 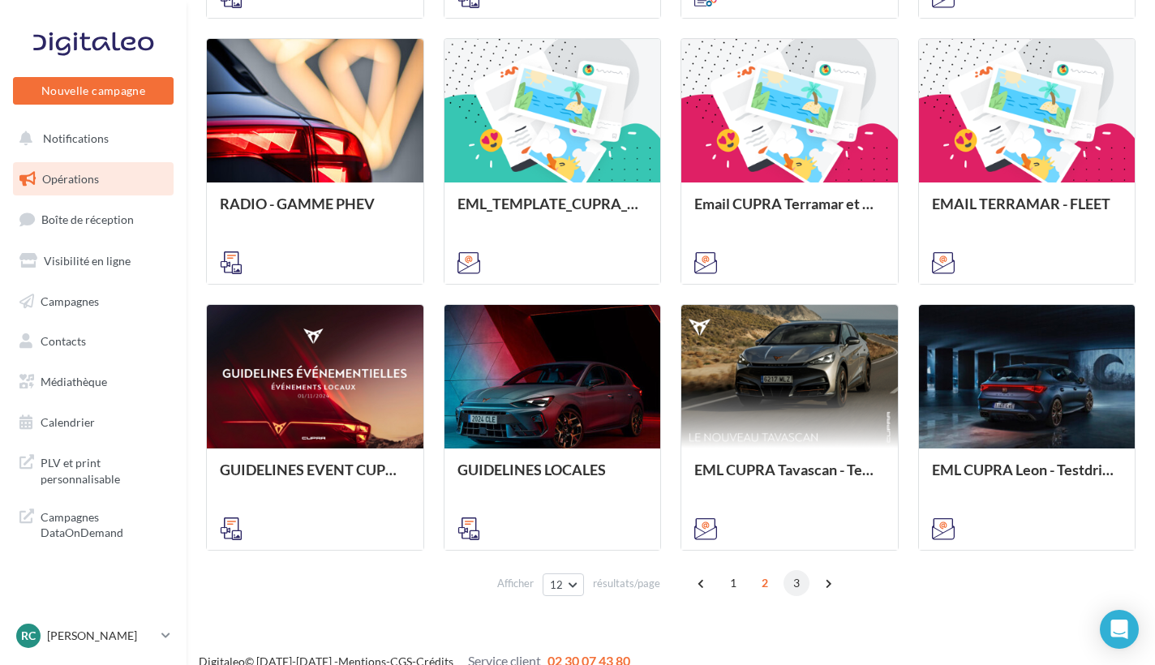 What do you see at coordinates (87, 260) in the screenshot?
I see `span: Visibilité en ligne` at bounding box center [87, 260].